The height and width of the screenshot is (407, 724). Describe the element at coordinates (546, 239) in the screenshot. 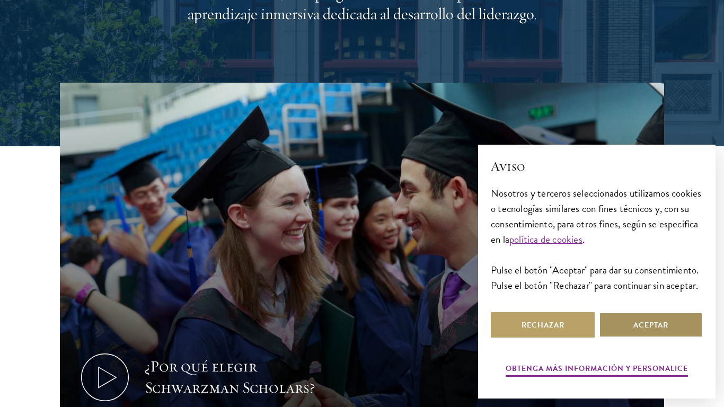

I see `a: política de cookies` at that location.